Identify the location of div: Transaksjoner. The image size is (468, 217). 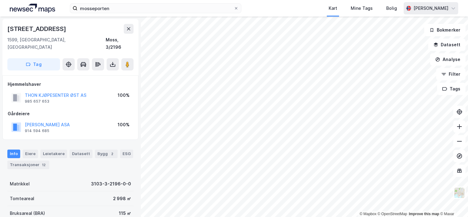
(28, 165).